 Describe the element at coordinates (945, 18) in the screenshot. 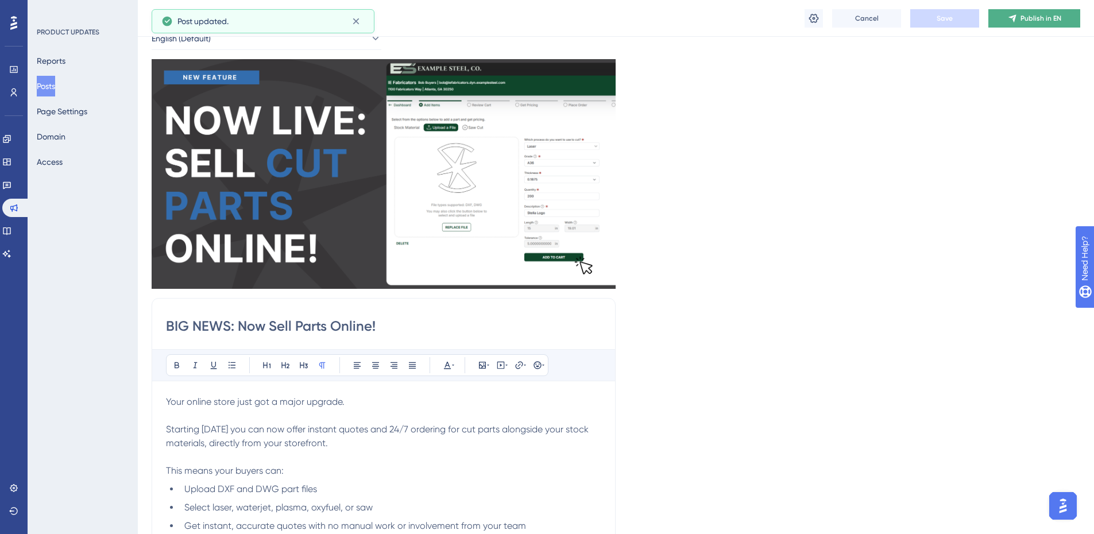

I see `span: Save` at that location.